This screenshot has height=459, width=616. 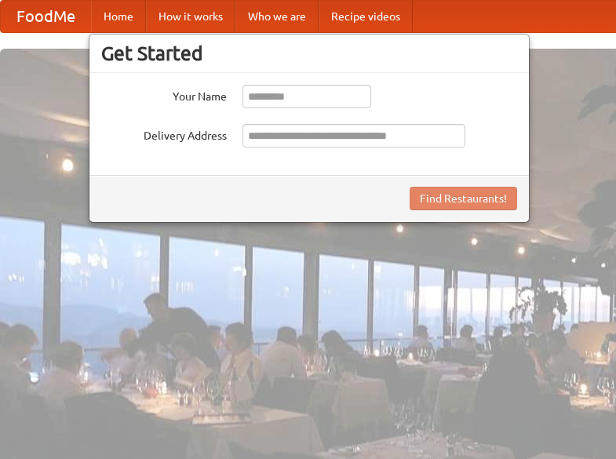 What do you see at coordinates (309, 53) in the screenshot?
I see `h3: Get Started` at bounding box center [309, 53].